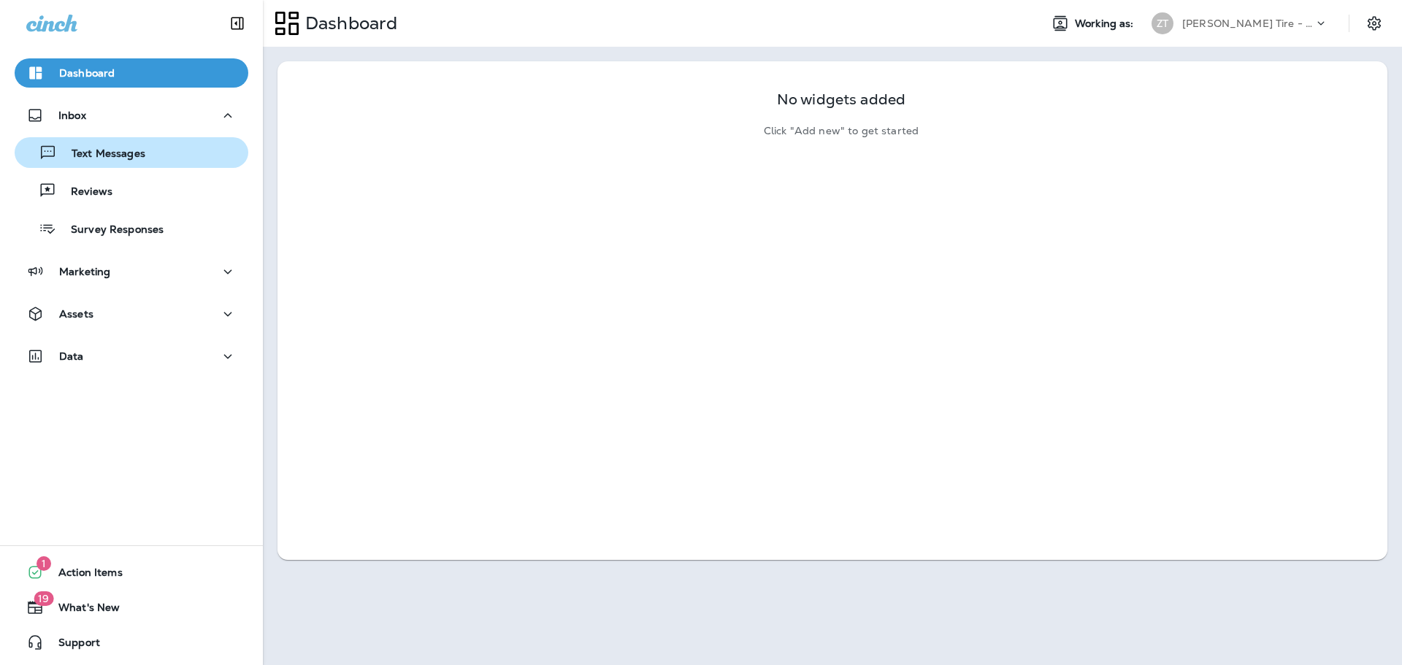 This screenshot has width=1402, height=665. I want to click on button: Data, so click(131, 356).